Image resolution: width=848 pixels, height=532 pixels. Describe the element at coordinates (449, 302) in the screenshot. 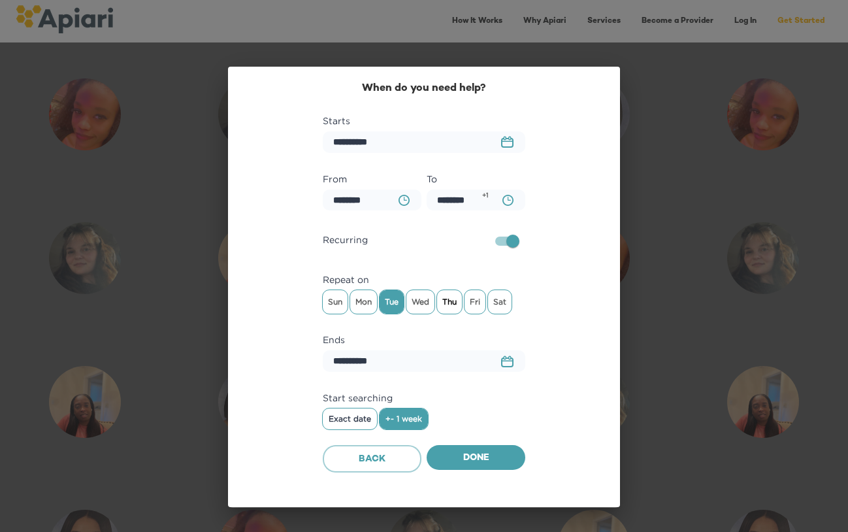

I see `span: Thu` at that location.